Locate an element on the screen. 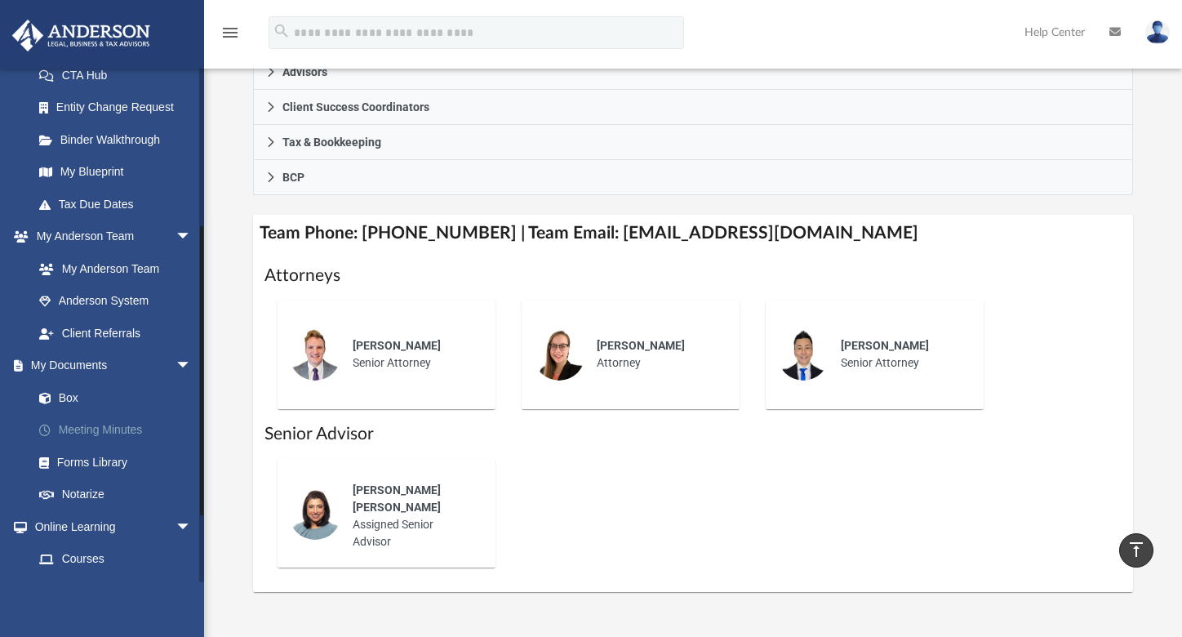 This screenshot has height=637, width=1182. a: My Anderson Teamarrow_drop_down is located at coordinates (109, 237).